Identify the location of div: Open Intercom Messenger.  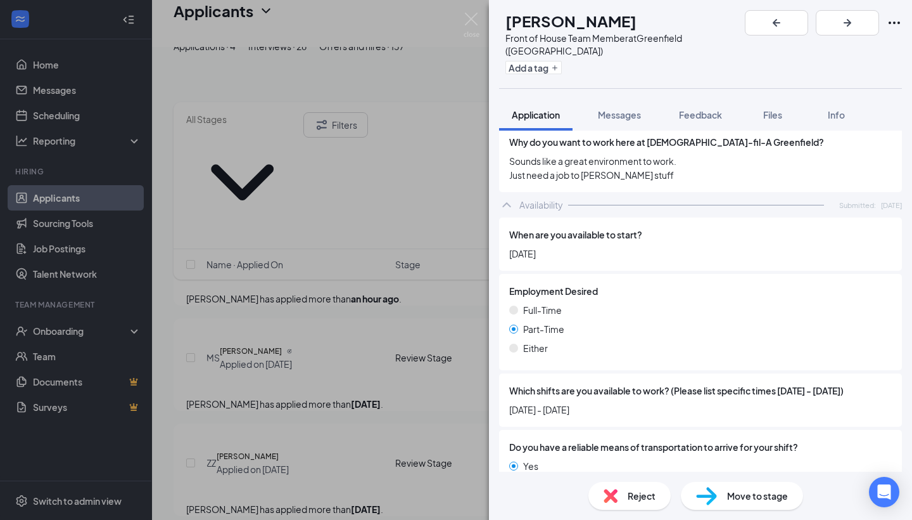
(885, 492).